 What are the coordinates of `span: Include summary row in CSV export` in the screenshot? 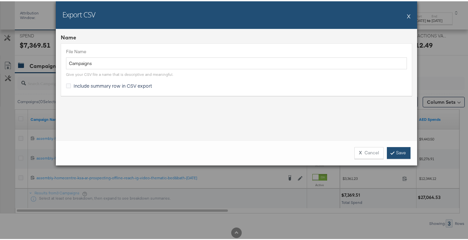 It's located at (113, 84).